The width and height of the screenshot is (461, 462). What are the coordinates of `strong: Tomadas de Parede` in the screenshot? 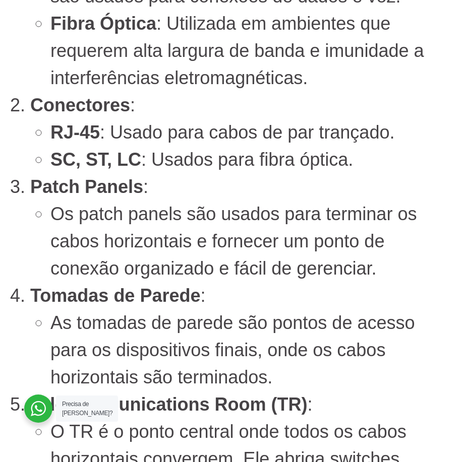 It's located at (115, 295).